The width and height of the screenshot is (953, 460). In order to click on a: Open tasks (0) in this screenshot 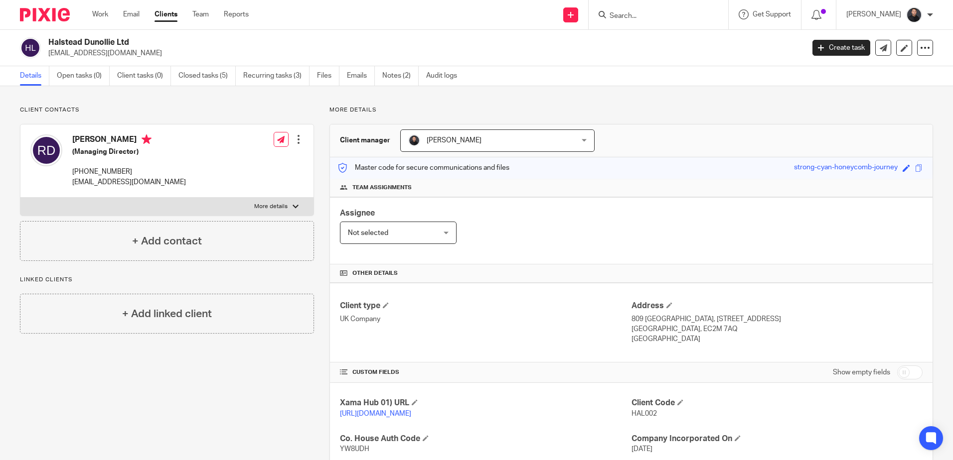, I will do `click(83, 76)`.